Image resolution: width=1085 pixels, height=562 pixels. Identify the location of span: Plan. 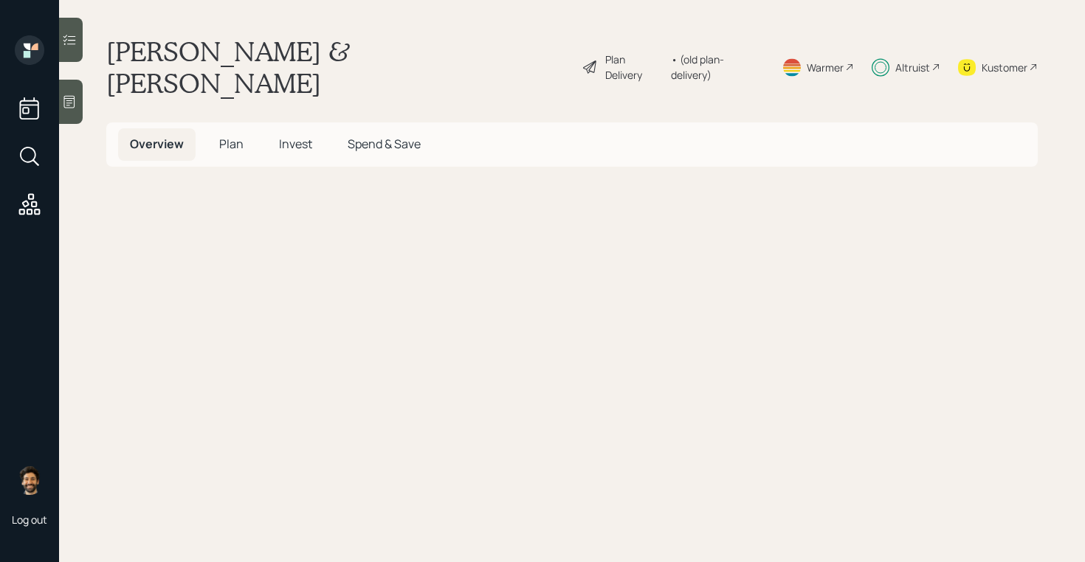
(231, 144).